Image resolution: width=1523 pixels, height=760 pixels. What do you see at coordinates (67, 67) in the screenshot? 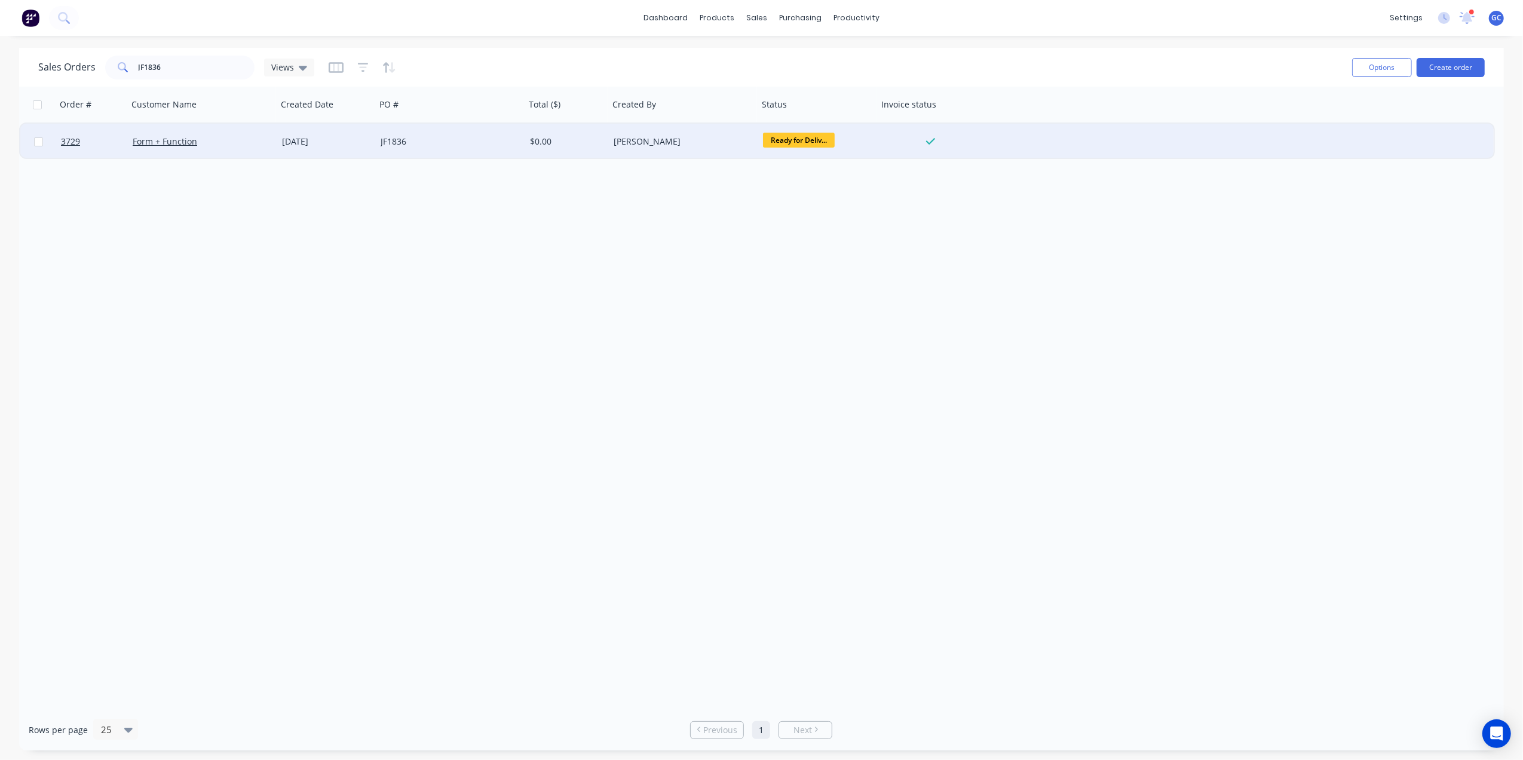
I see `h1: Sales Orders` at bounding box center [67, 67].